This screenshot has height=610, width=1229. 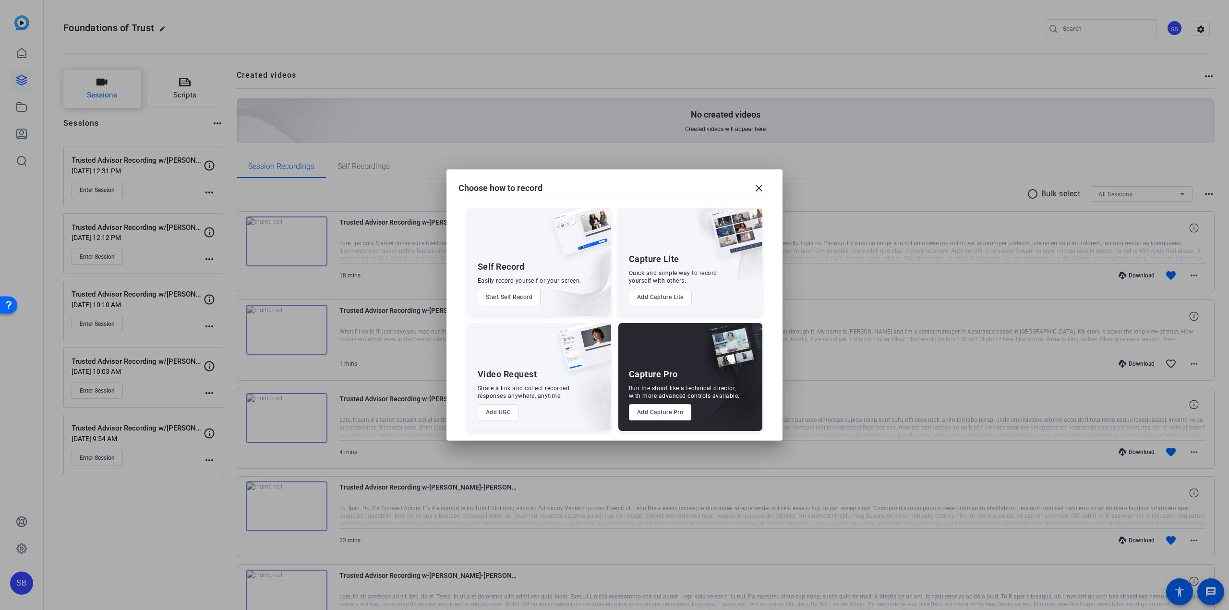 I want to click on div: Share a link and collect recorded responses anywhere, anytime., so click(x=524, y=392).